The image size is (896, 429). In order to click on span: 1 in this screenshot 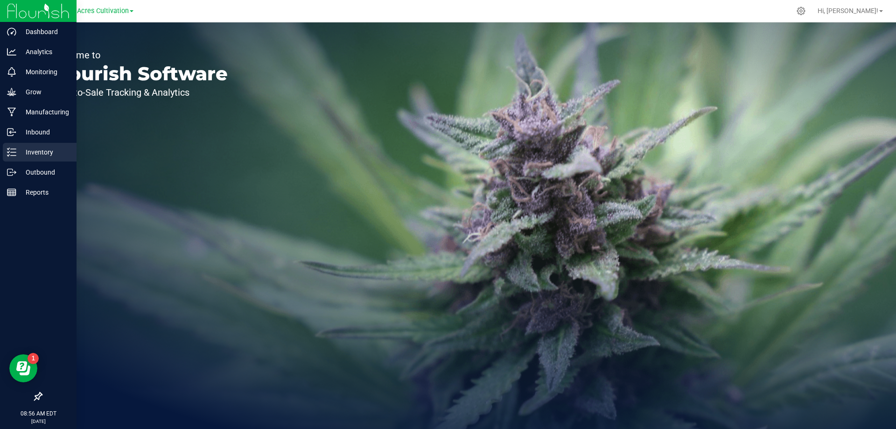, I will do `click(6, 5)`.